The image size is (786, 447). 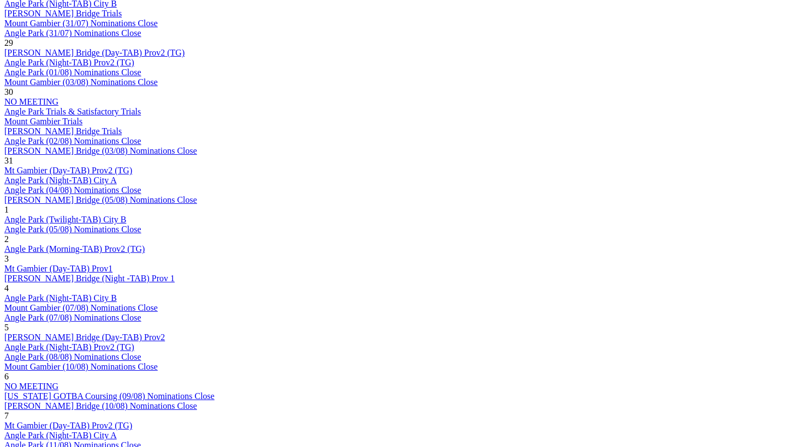 I want to click on span: 2, so click(x=7, y=239).